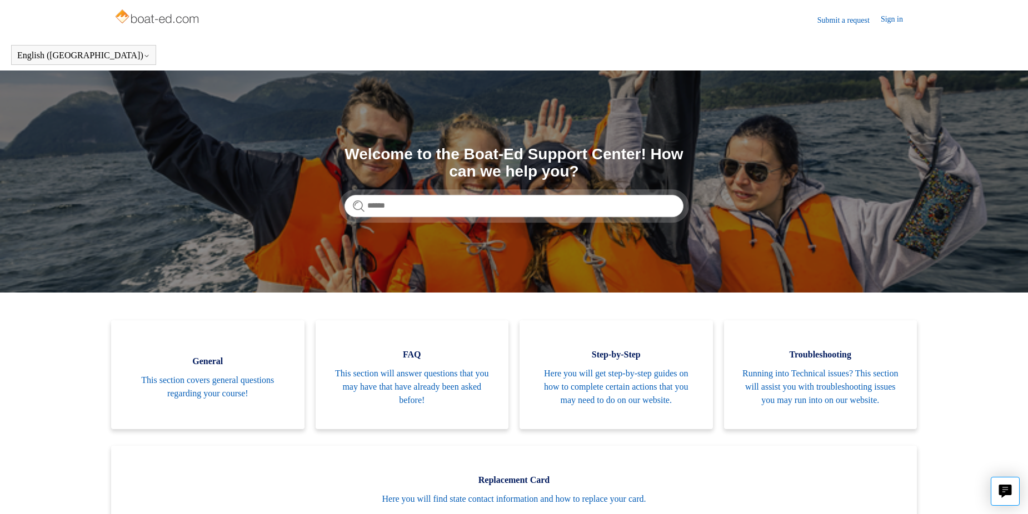 This screenshot has width=1028, height=514. I want to click on span: Replacement Card, so click(514, 481).